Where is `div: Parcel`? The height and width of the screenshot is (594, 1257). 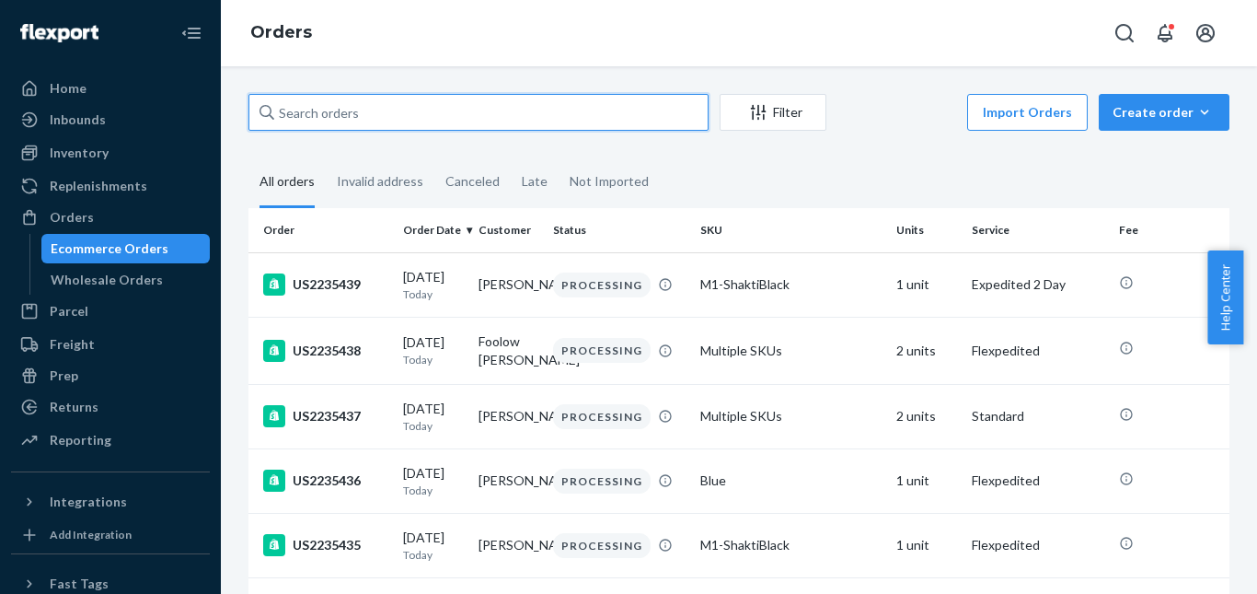
div: Parcel is located at coordinates (69, 311).